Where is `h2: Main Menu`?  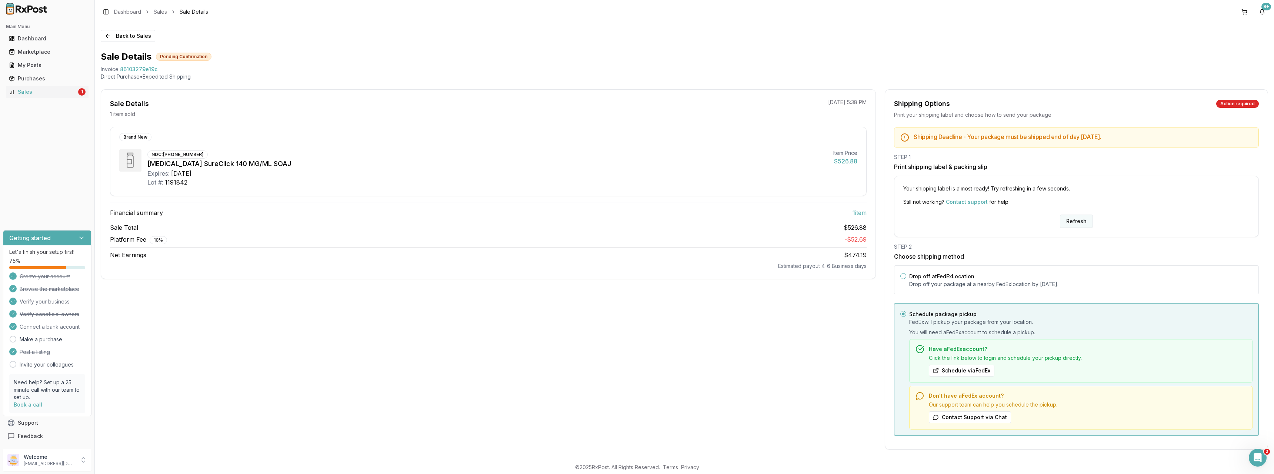
h2: Main Menu is located at coordinates (47, 27).